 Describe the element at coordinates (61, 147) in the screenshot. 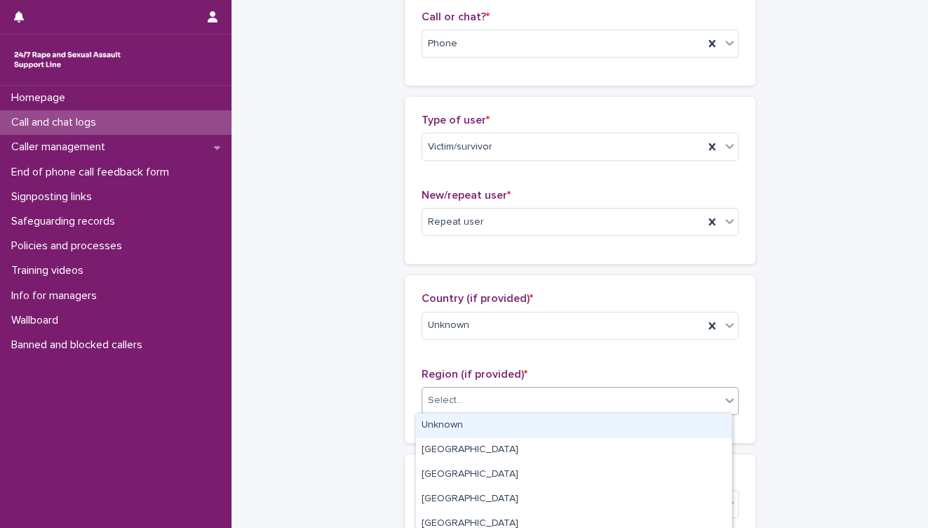

I see `p: Caller management` at that location.